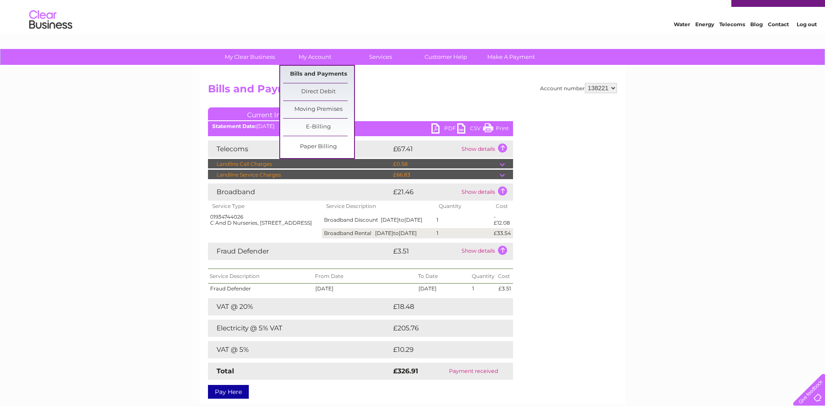  Describe the element at coordinates (579, 88) in the screenshot. I see `div: Account number` at that location.